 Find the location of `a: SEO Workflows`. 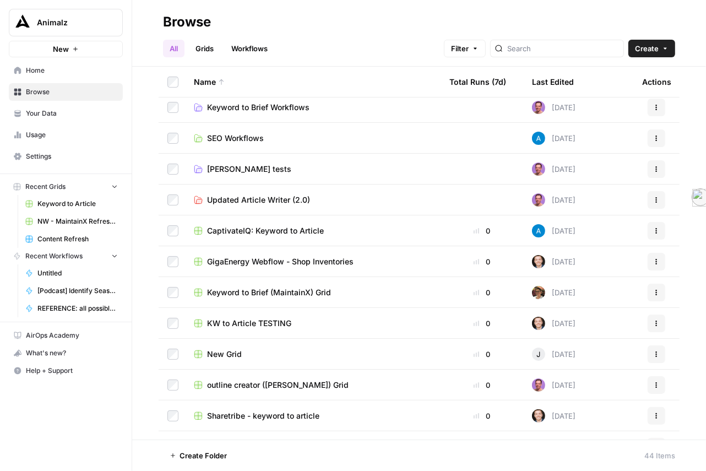

a: SEO Workflows is located at coordinates (313, 138).